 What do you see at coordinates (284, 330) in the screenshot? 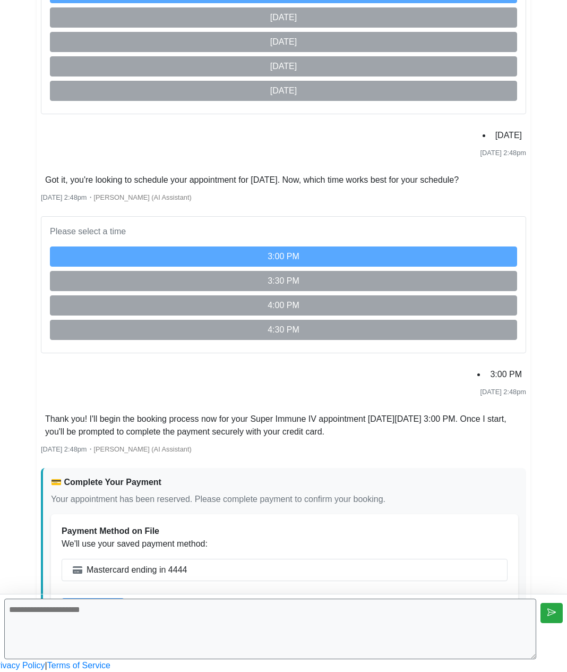
I see `button: 4:30 PM` at bounding box center [284, 330].